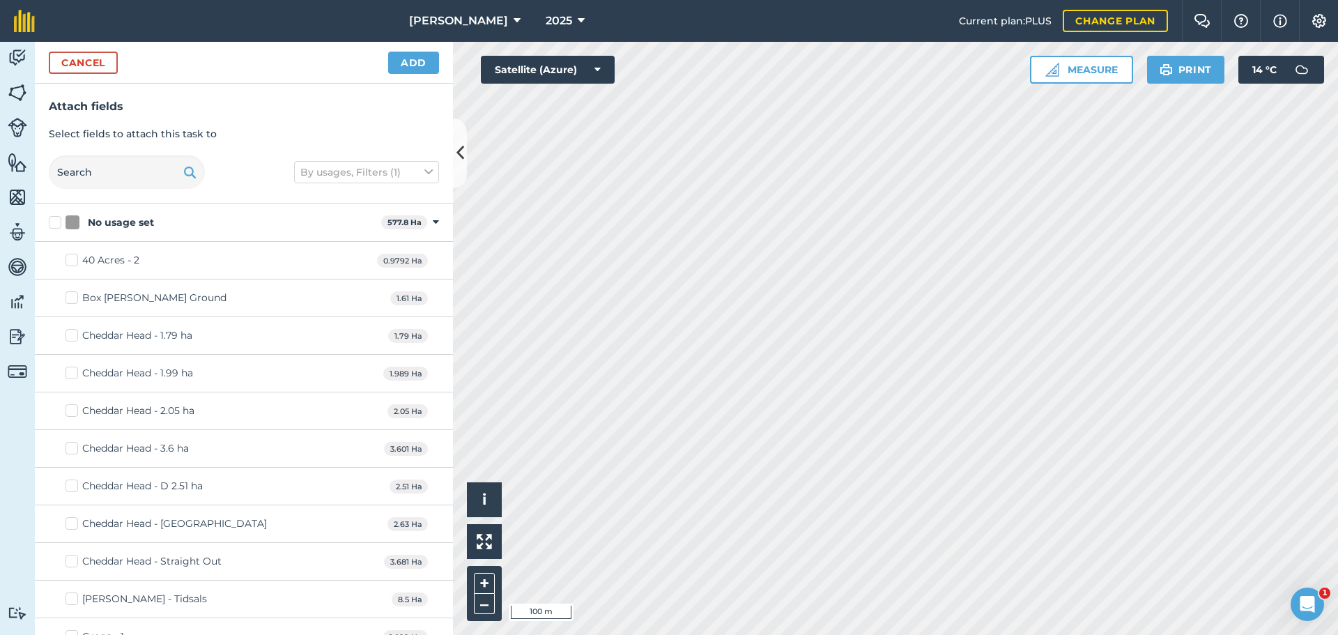 This screenshot has height=635, width=1338. Describe the element at coordinates (1203, 21) in the screenshot. I see `img: Two speech bubbles overlapping with the left bubble in the forefront` at that location.